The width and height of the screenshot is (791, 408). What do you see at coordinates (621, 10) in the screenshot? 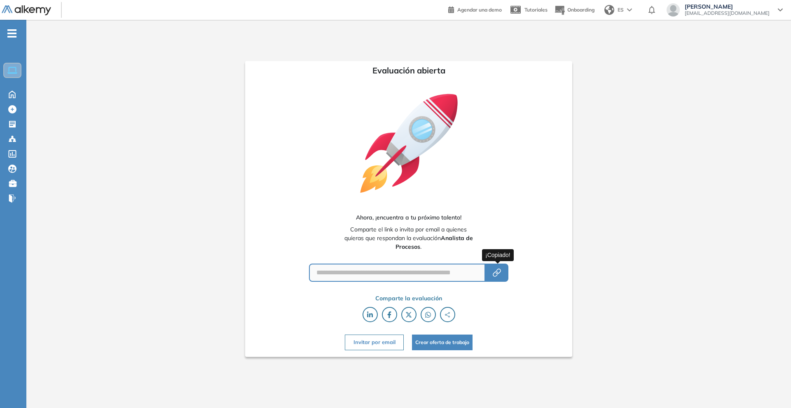
I see `span: ES` at bounding box center [621, 10].